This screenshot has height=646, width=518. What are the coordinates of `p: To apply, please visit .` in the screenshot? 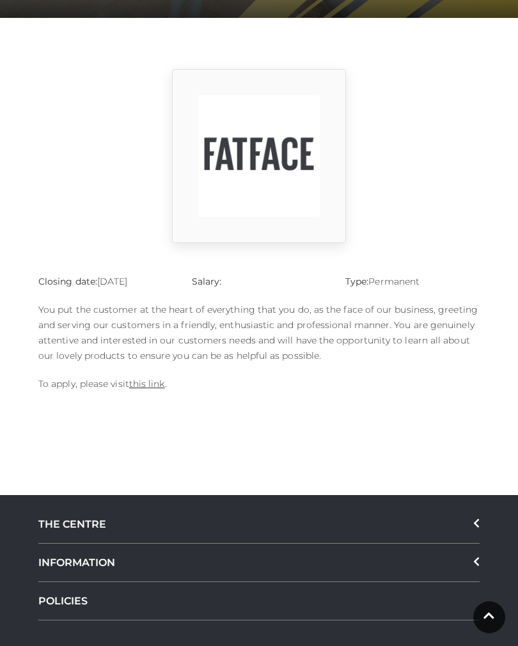 It's located at (259, 383).